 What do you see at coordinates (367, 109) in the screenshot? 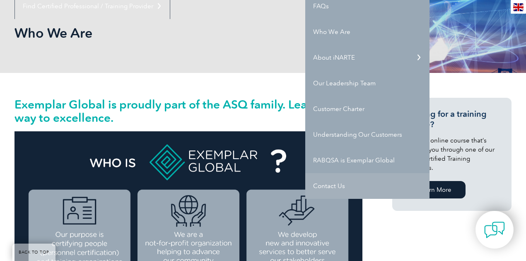
I see `a: Customer Charter` at bounding box center [367, 109].